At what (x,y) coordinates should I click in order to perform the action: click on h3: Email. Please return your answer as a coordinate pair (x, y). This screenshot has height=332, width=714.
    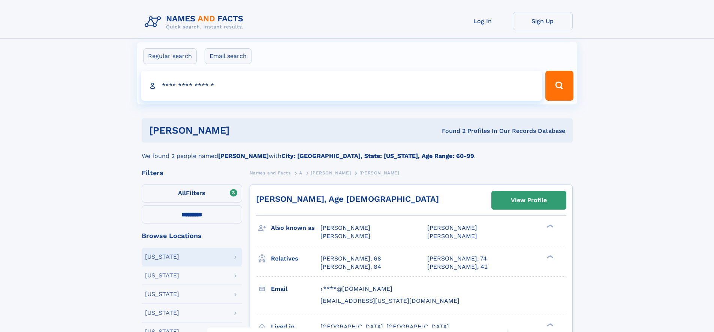
    Looking at the image, I should click on (296, 289).